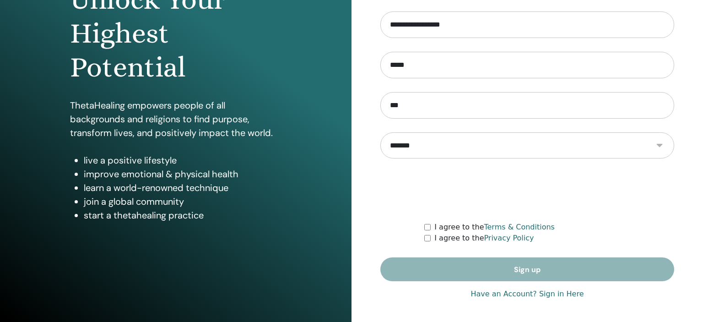 This screenshot has width=703, height=322. Describe the element at coordinates (519, 227) in the screenshot. I see `a: Terms & Conditions` at that location.